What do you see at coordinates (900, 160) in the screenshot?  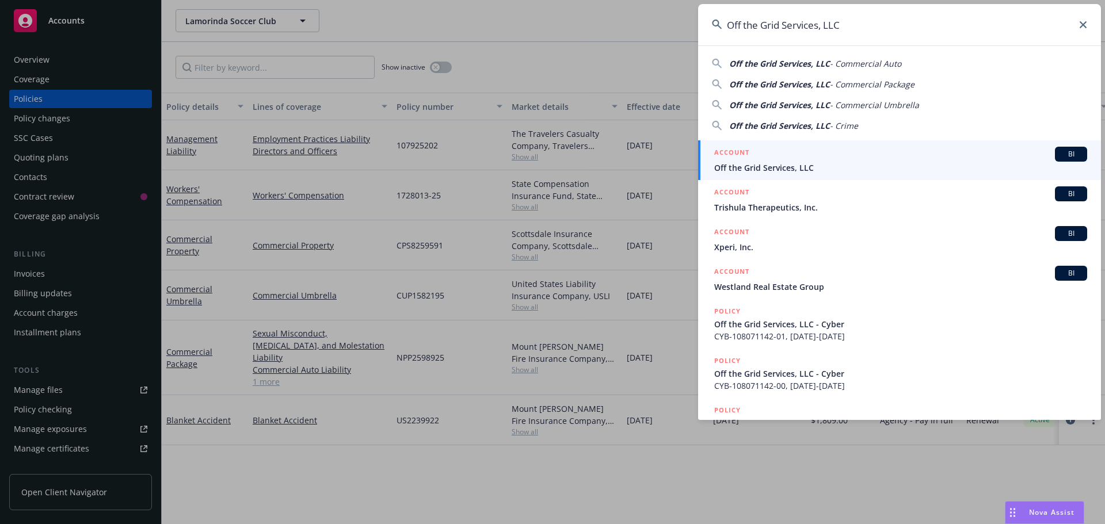 I see `a: ACCOUNTBIOff the Grid Services, LLC` at bounding box center [900, 160].